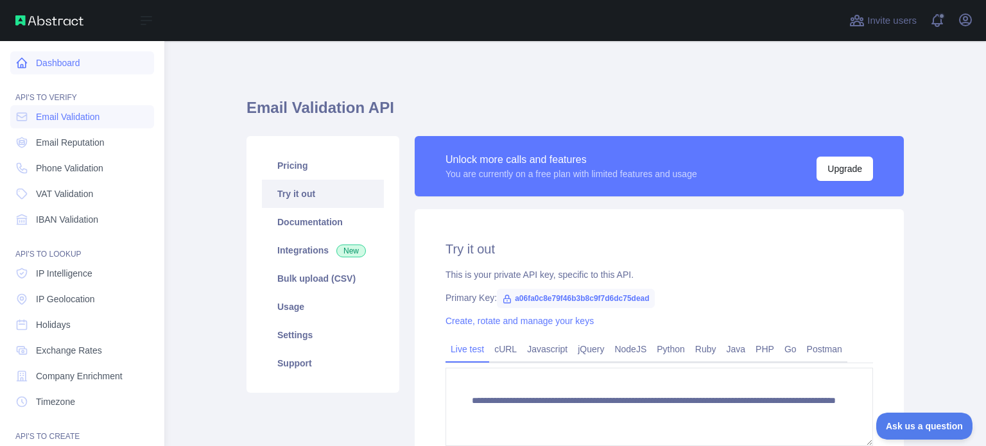  Describe the element at coordinates (82, 402) in the screenshot. I see `a: Timezone` at that location.